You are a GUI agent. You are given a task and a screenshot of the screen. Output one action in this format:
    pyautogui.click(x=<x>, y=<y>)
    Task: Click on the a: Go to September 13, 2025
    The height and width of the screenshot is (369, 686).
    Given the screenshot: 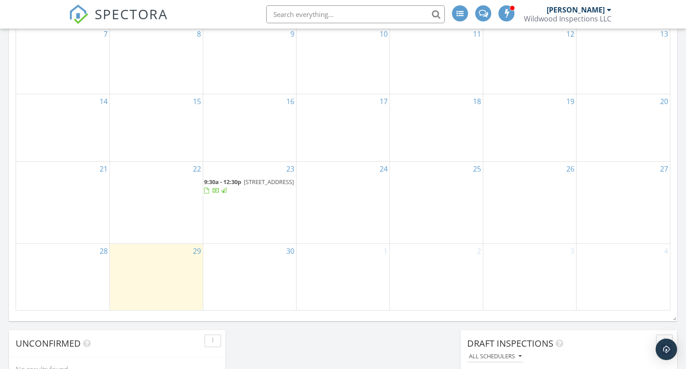 What is the action you would take?
    pyautogui.click(x=664, y=34)
    